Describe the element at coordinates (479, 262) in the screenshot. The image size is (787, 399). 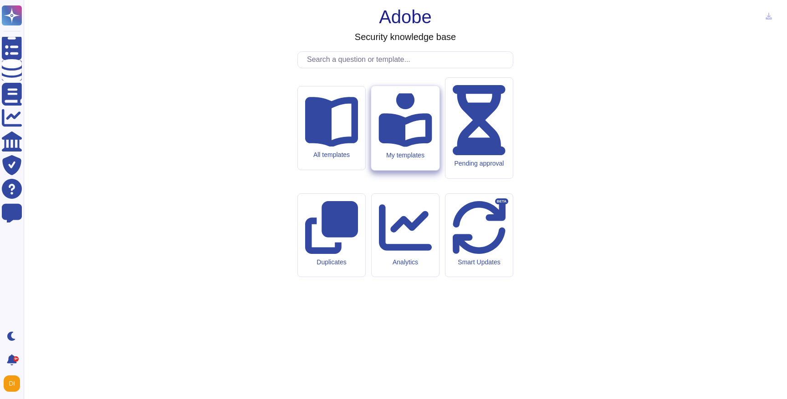
I see `div: Smart Updates` at that location.